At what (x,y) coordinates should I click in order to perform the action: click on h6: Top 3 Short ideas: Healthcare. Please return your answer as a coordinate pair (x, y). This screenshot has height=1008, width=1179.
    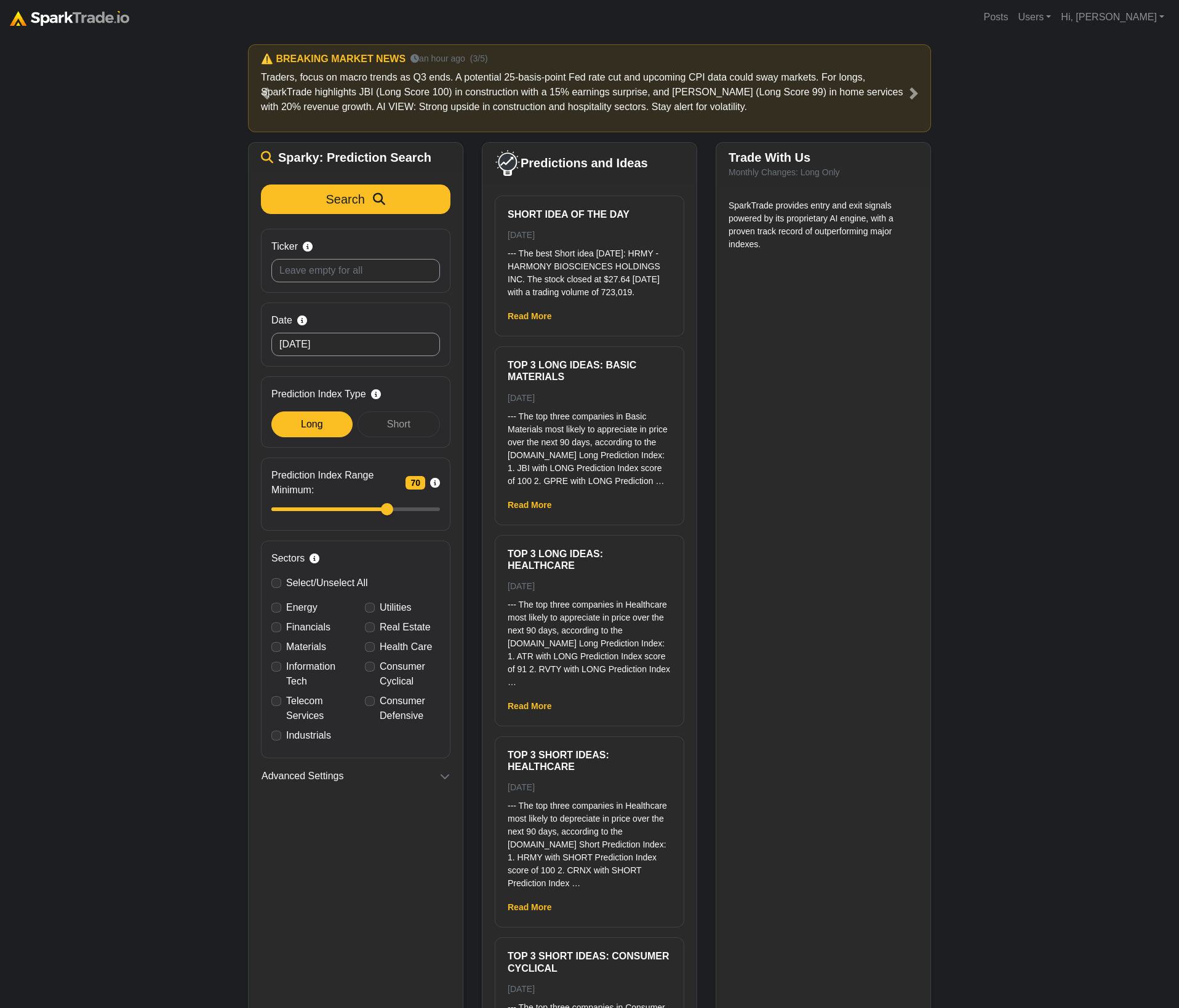
    Looking at the image, I should click on (589, 761).